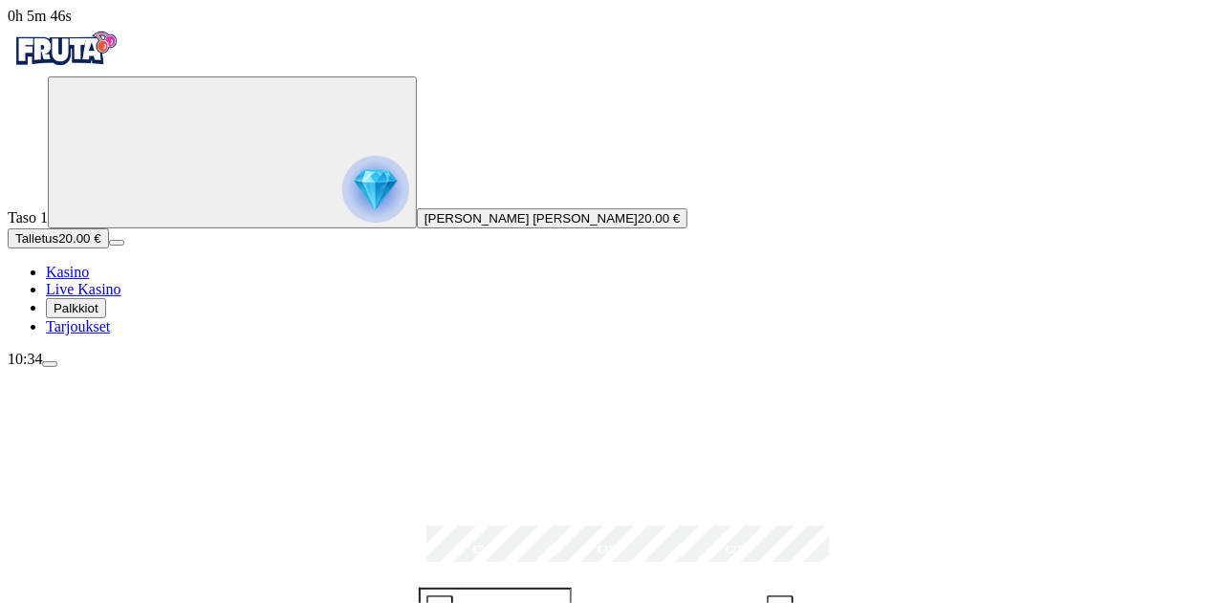 The height and width of the screenshot is (603, 1219). Describe the element at coordinates (609, 180) in the screenshot. I see `nav: Primary` at that location.